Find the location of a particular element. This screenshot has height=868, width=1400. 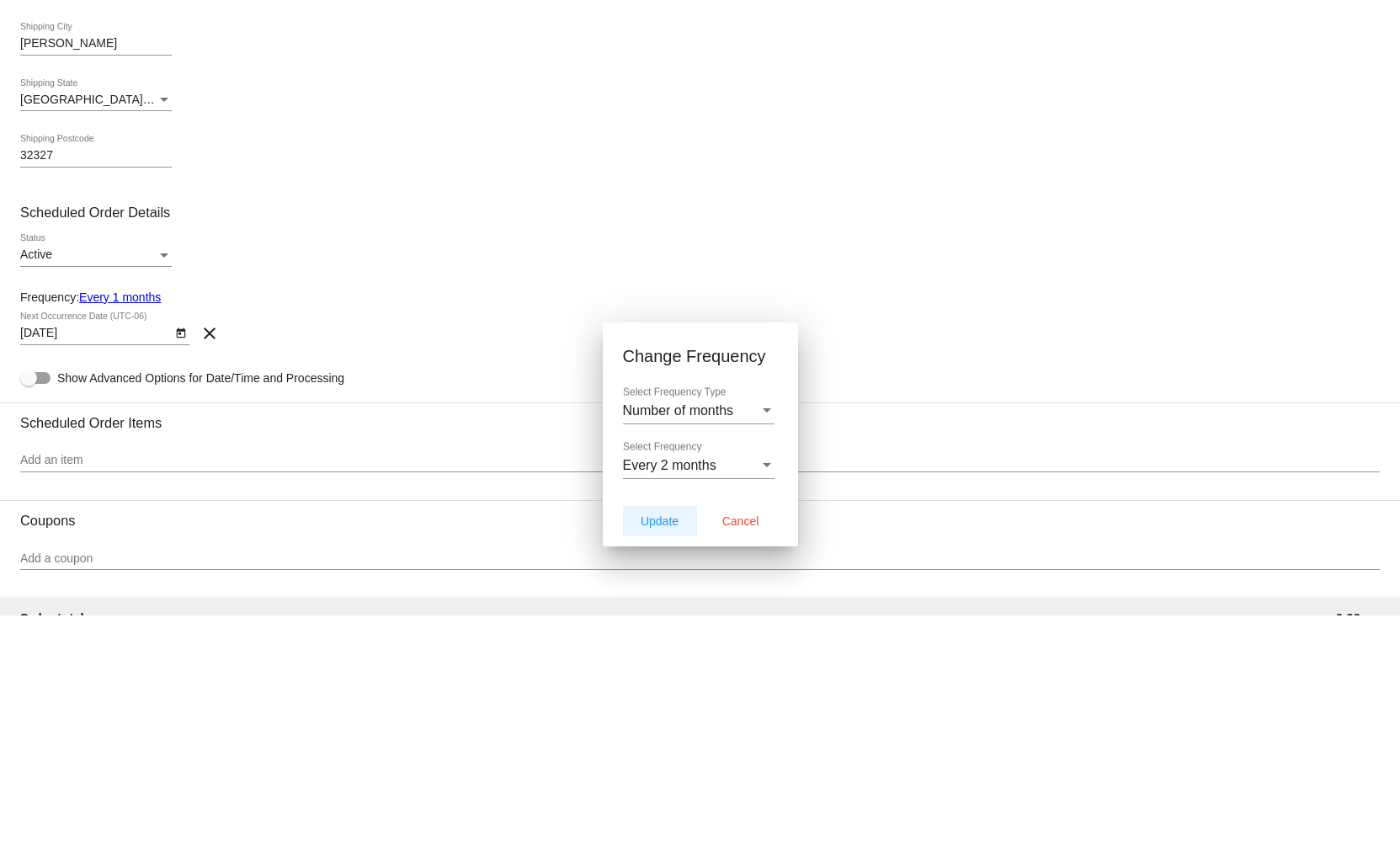

input: Shipping Postcode is located at coordinates (96, 156).